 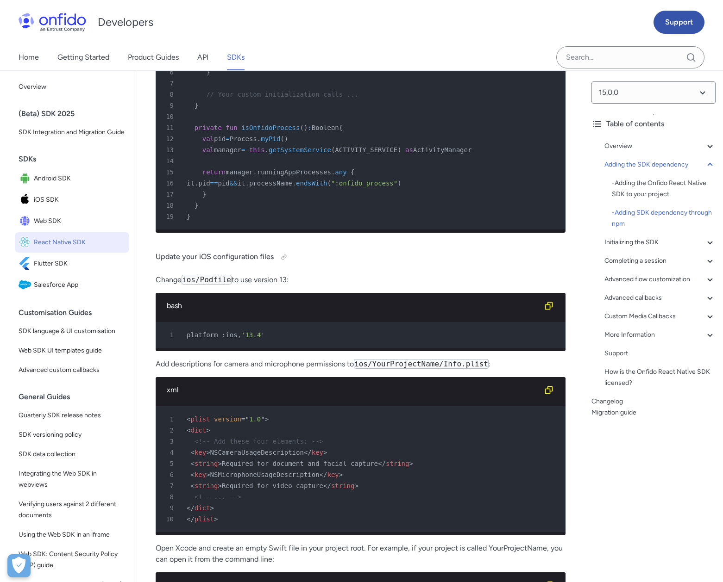 I want to click on img: Onfido Logo, so click(x=52, y=22).